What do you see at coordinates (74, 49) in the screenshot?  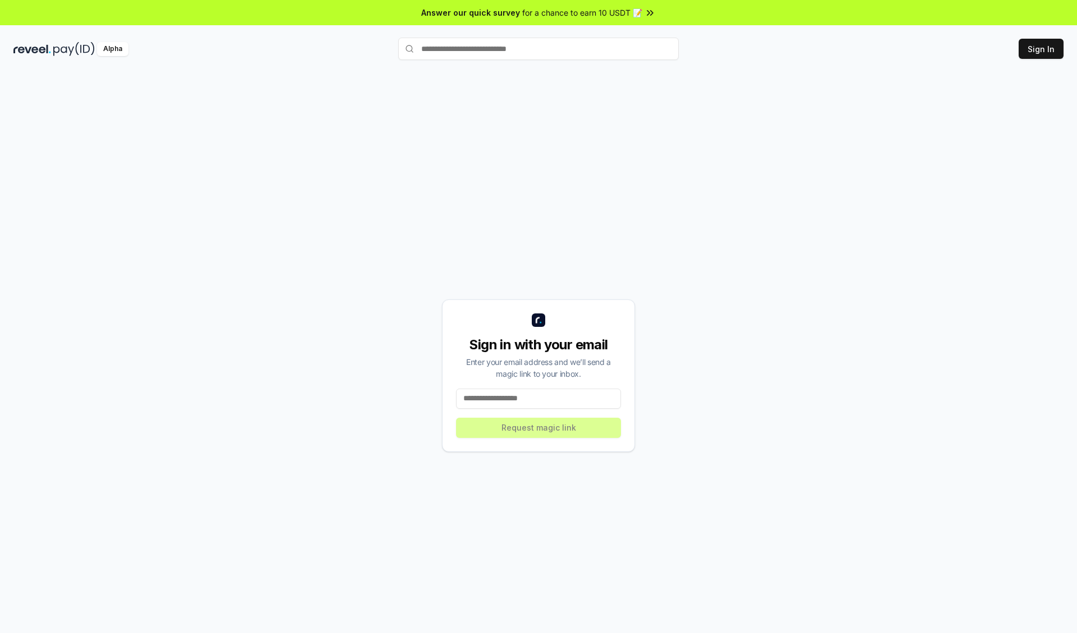 I see `img: pay_id` at bounding box center [74, 49].